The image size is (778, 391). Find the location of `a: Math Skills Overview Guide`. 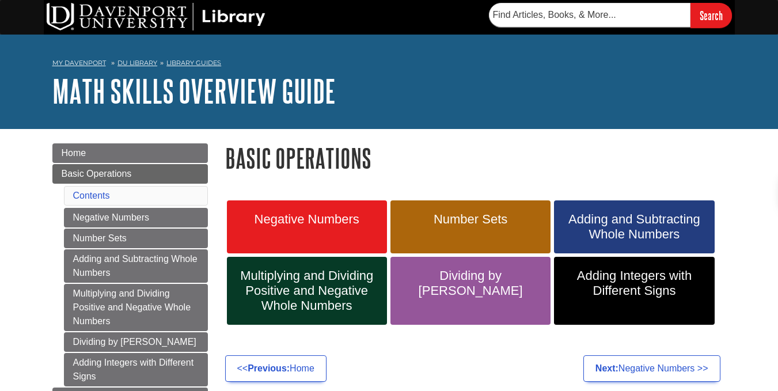

a: Math Skills Overview Guide is located at coordinates (194, 91).